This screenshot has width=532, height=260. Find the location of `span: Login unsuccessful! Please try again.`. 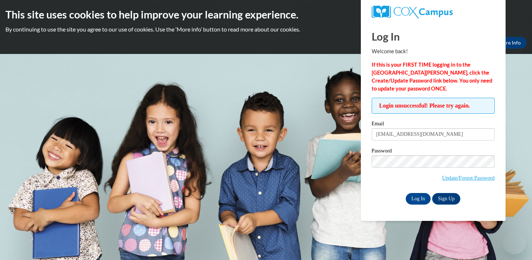

span: Login unsuccessful! Please try again. is located at coordinates (433, 106).